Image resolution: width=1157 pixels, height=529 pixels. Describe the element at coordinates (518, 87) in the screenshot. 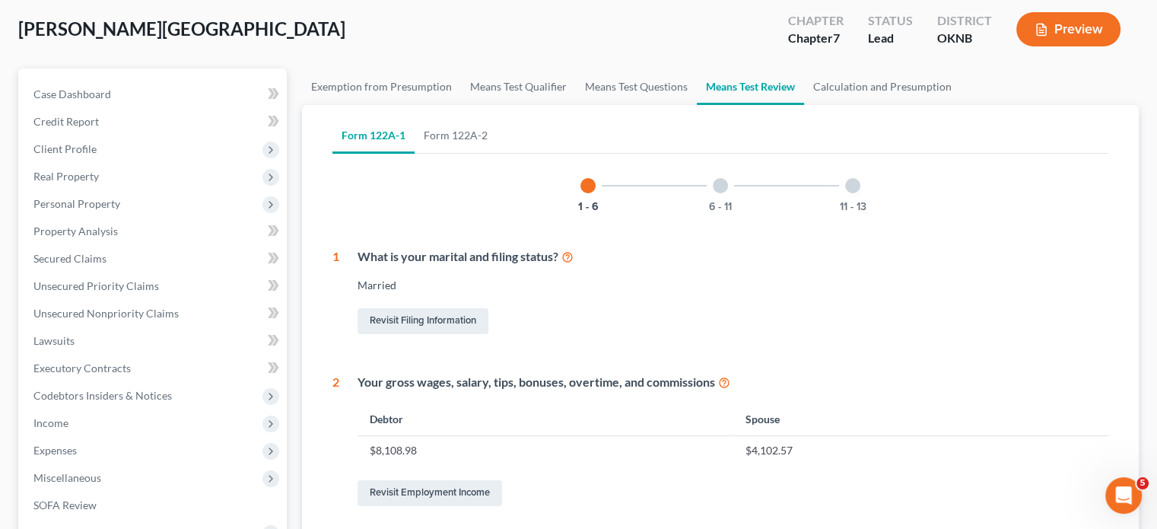

I see `a: Means Test Qualifier` at that location.